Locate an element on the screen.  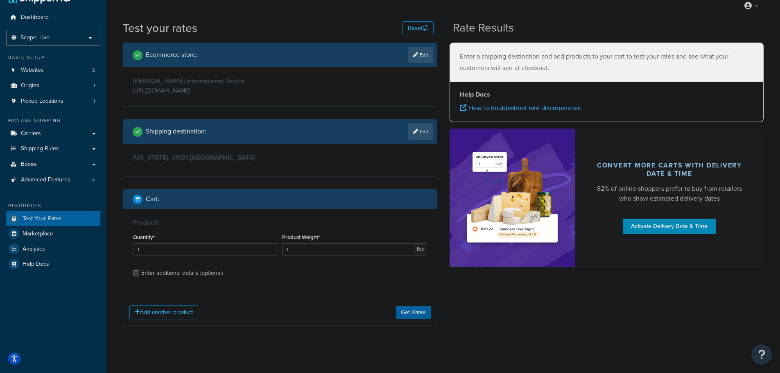
button: Open Resource Center is located at coordinates (762, 355).